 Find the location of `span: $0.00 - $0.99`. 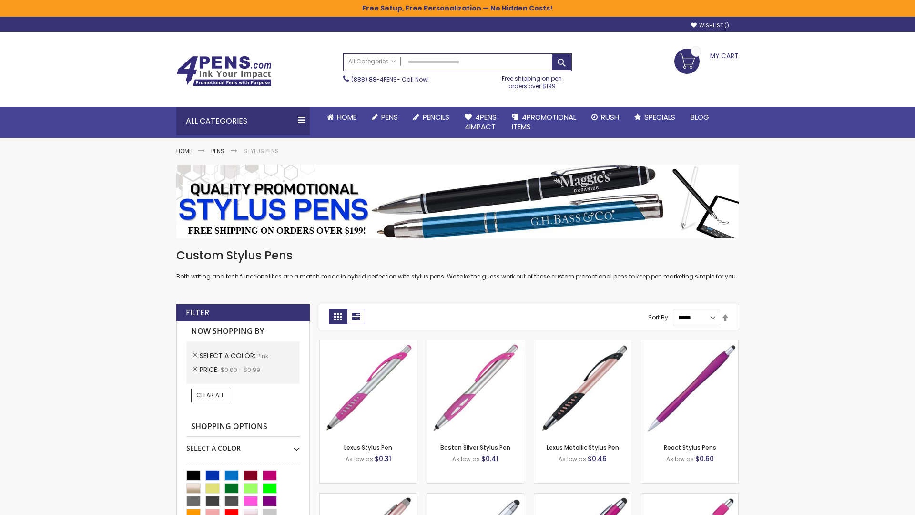

span: $0.00 - $0.99 is located at coordinates (240, 369).